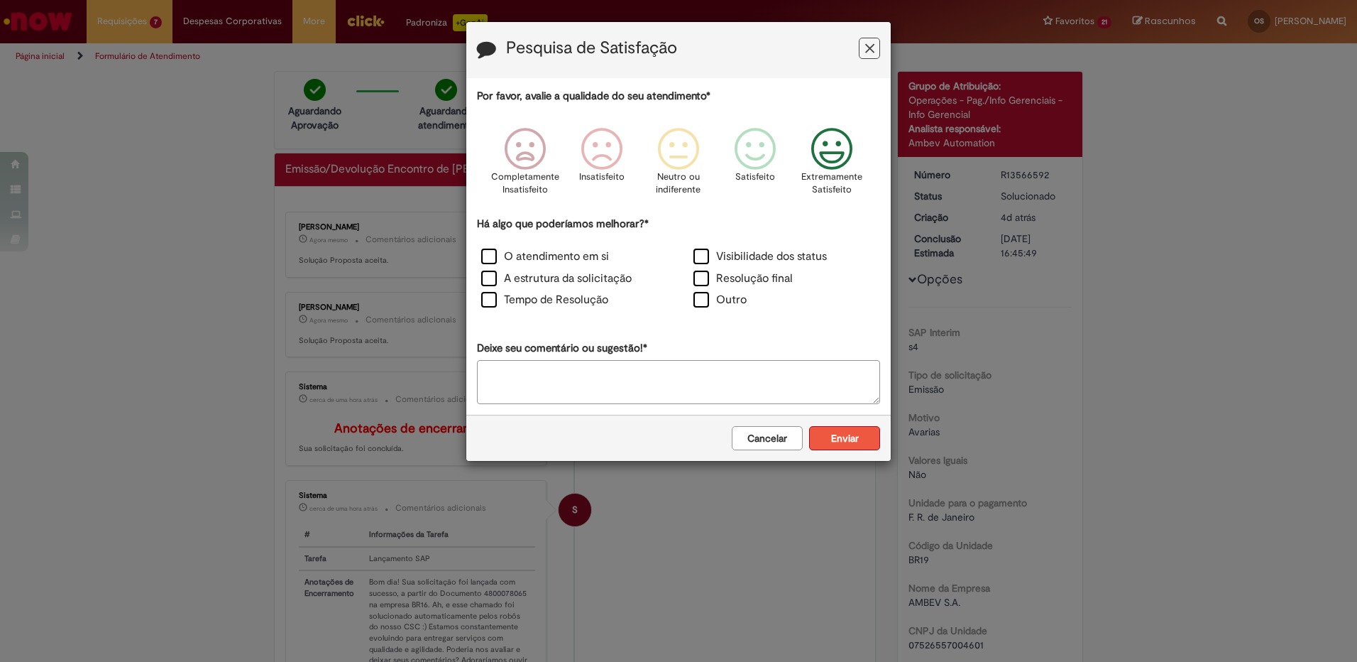  Describe the element at coordinates (525, 165) in the screenshot. I see `div: Completamente Insatisfeito` at that location.